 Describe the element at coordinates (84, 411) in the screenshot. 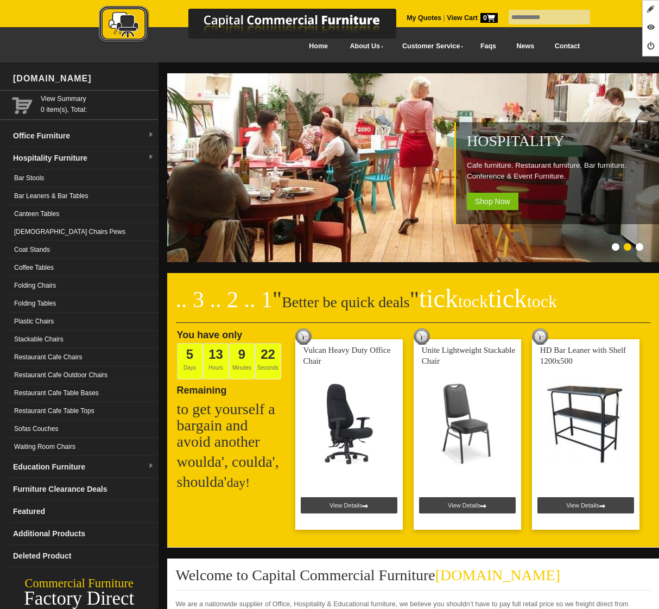

I see `a: Restaurant Cafe Table Tops` at that location.